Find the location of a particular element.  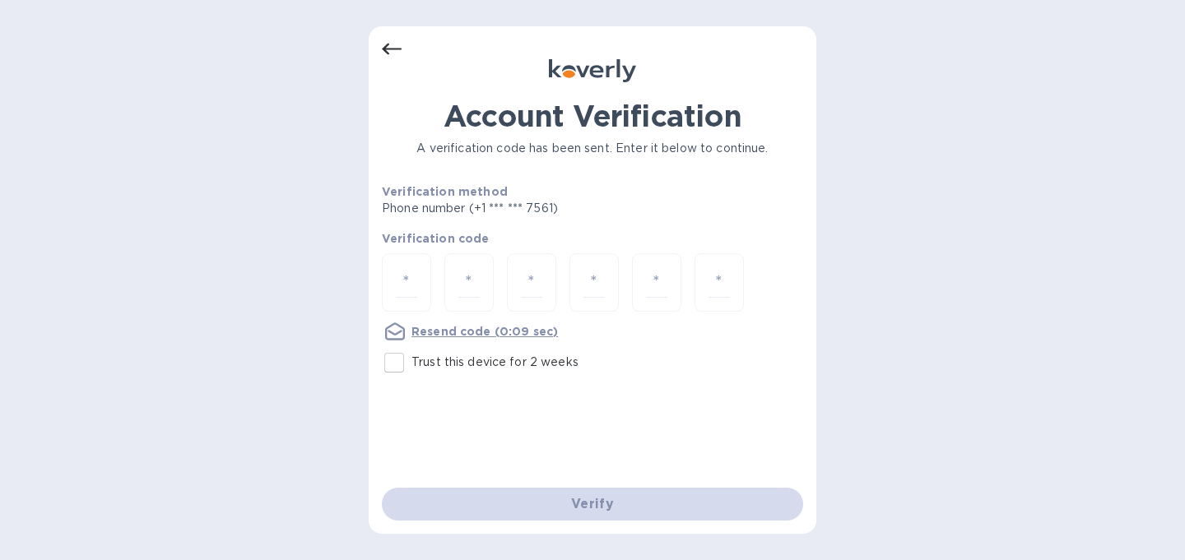

h1: Account Verification is located at coordinates (592, 116).